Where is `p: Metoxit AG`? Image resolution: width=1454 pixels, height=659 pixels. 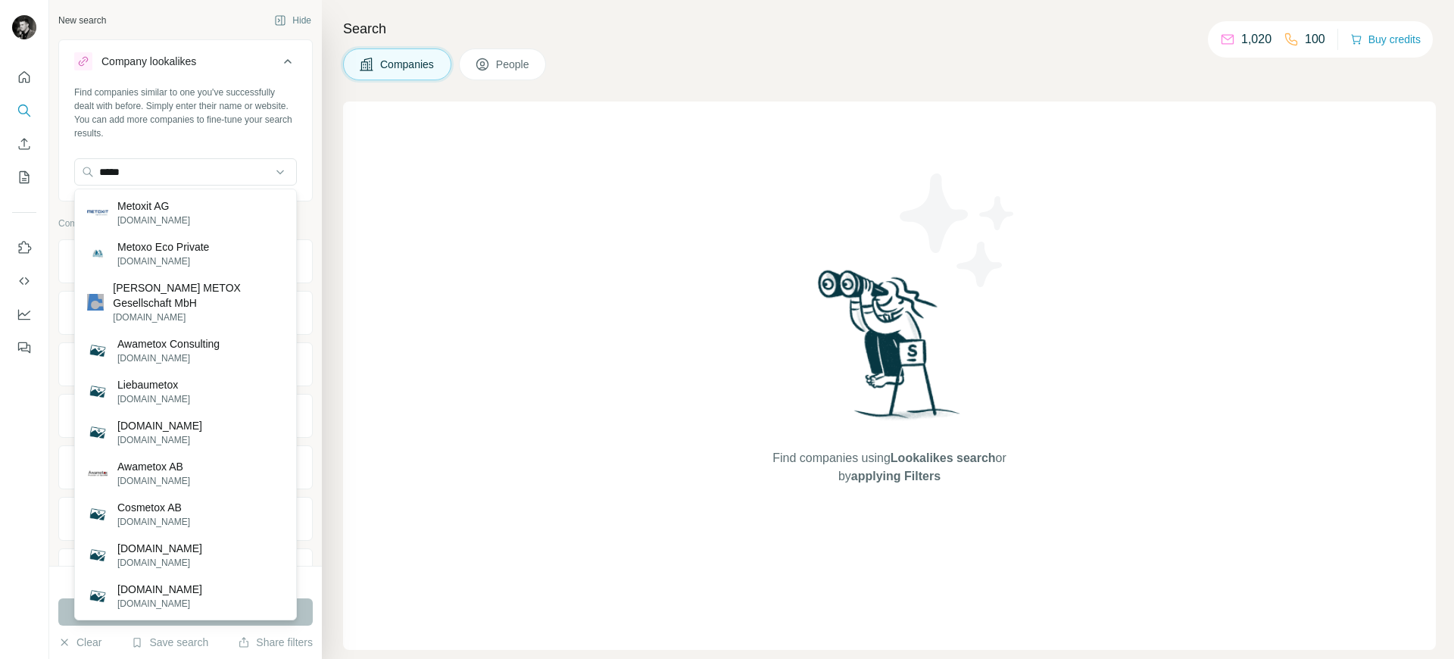
p: Metoxit AG is located at coordinates (154, 206).